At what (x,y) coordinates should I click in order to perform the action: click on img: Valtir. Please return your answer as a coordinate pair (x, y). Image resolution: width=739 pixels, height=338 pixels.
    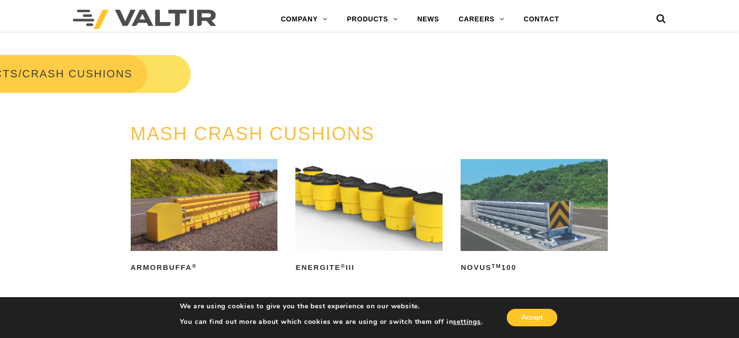
    Looking at the image, I should click on (144, 19).